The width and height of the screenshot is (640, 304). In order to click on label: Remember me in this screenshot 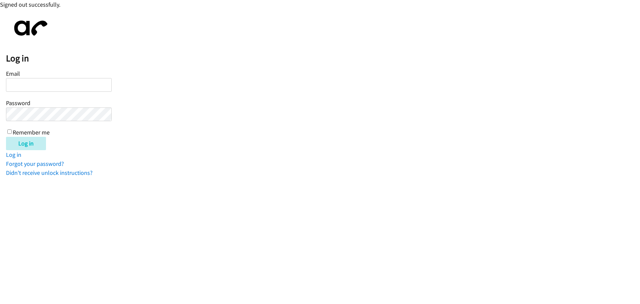, I will do `click(31, 132)`.